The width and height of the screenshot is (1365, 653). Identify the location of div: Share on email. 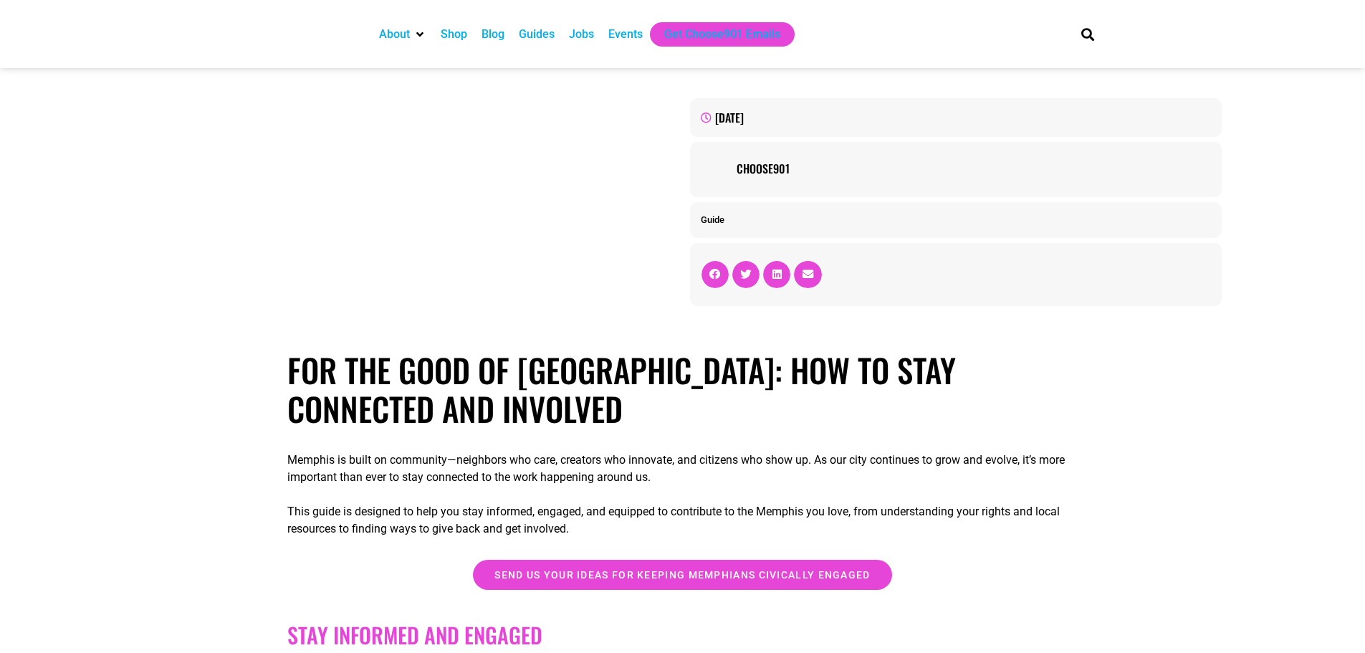
(808, 275).